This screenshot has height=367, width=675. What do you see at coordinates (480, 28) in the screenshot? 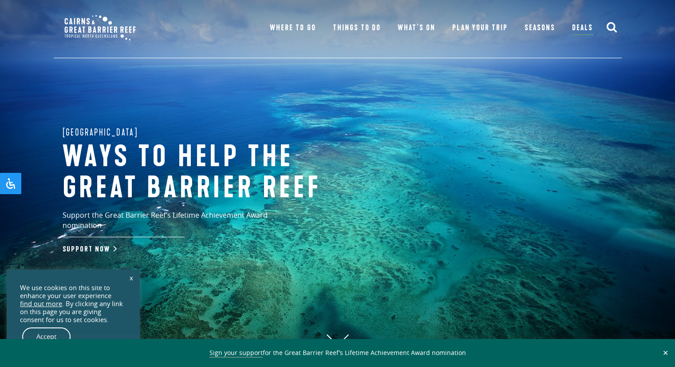
I see `a: Plan Your Trip` at bounding box center [480, 28].